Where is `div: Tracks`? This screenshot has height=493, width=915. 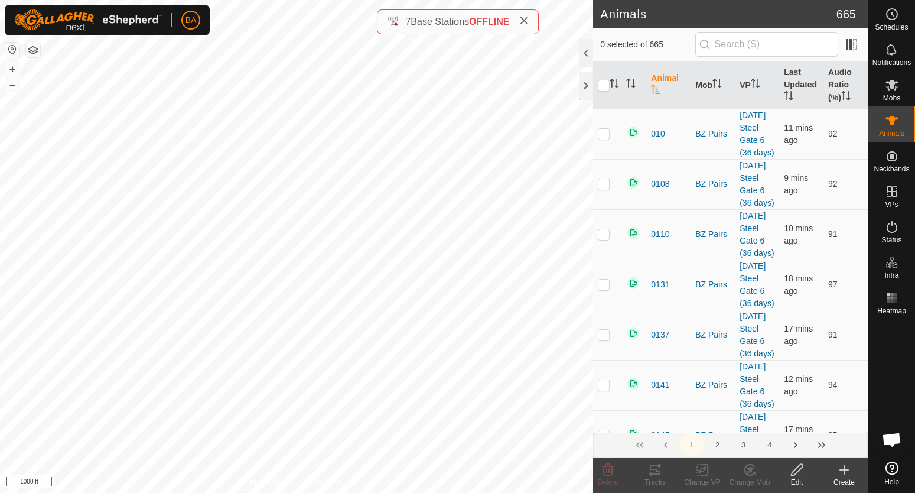 div: Tracks is located at coordinates (655, 482).